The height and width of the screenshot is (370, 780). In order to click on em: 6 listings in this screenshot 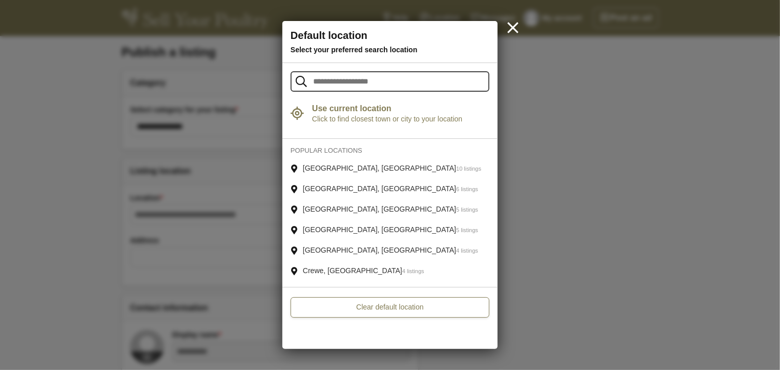, I will do `click(467, 189)`.